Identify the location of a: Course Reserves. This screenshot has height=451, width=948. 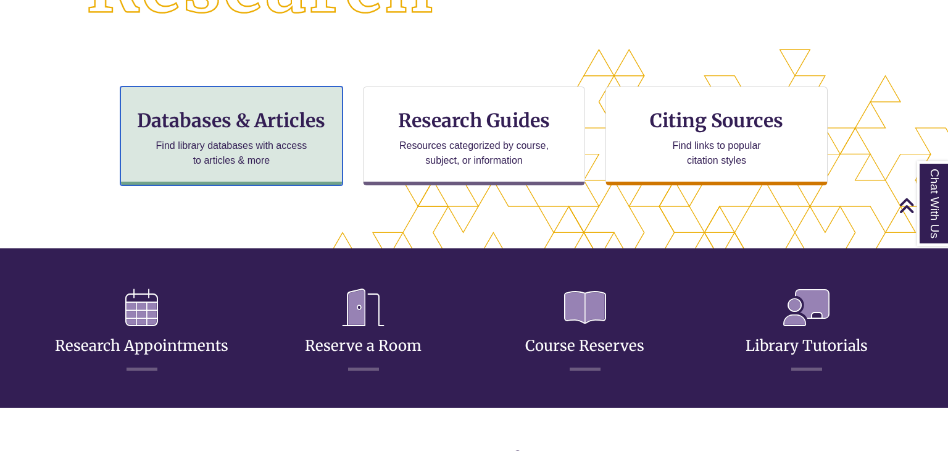
(585, 330).